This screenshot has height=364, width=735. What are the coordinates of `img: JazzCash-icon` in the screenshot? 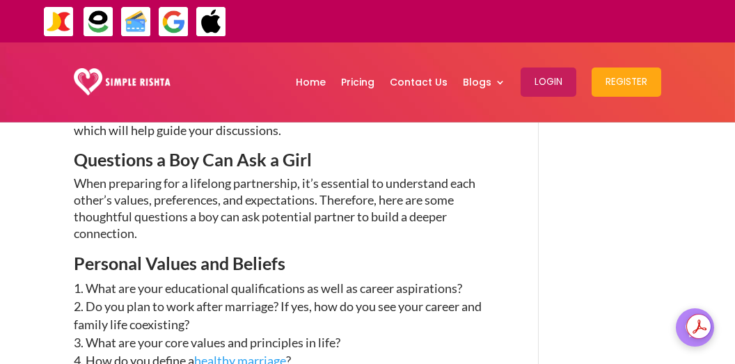 It's located at (58, 22).